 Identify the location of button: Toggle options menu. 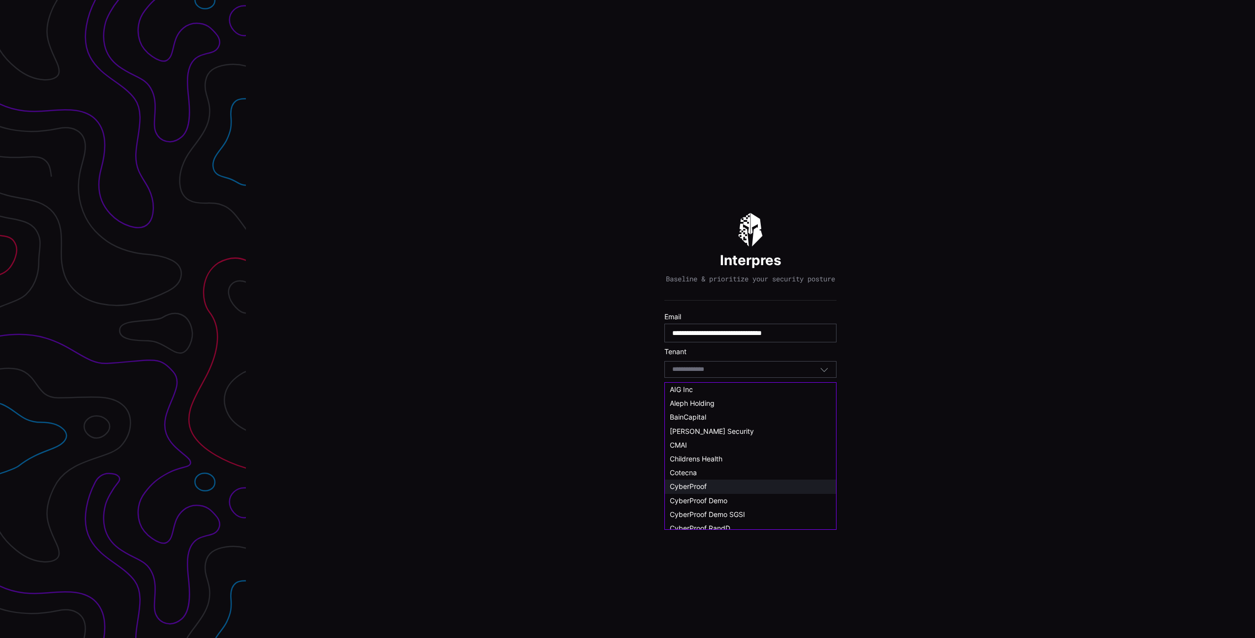
(824, 369).